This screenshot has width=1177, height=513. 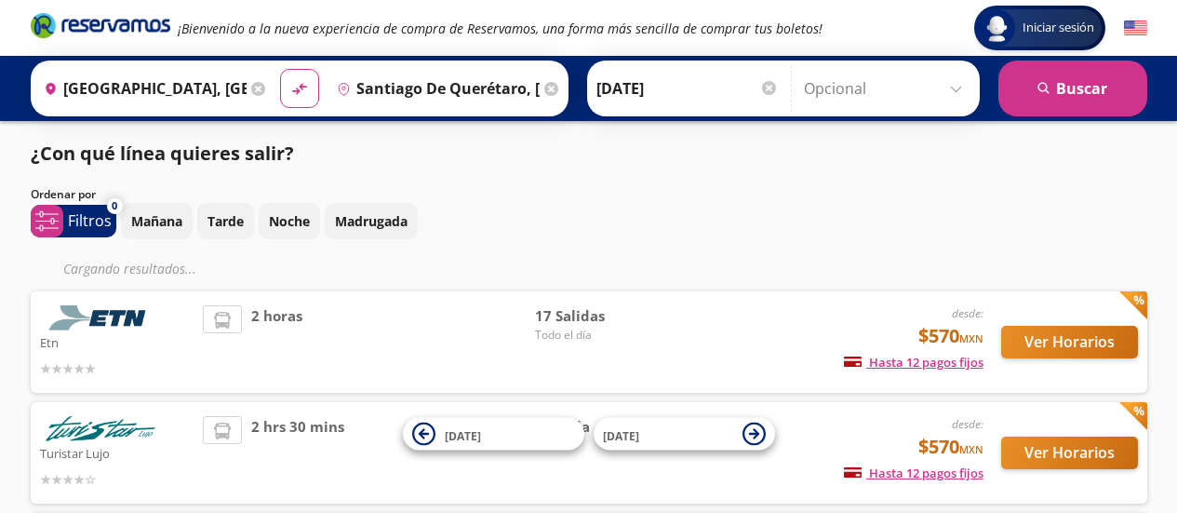 What do you see at coordinates (117, 452) in the screenshot?
I see `p: Turistar Lujo` at bounding box center [117, 452].